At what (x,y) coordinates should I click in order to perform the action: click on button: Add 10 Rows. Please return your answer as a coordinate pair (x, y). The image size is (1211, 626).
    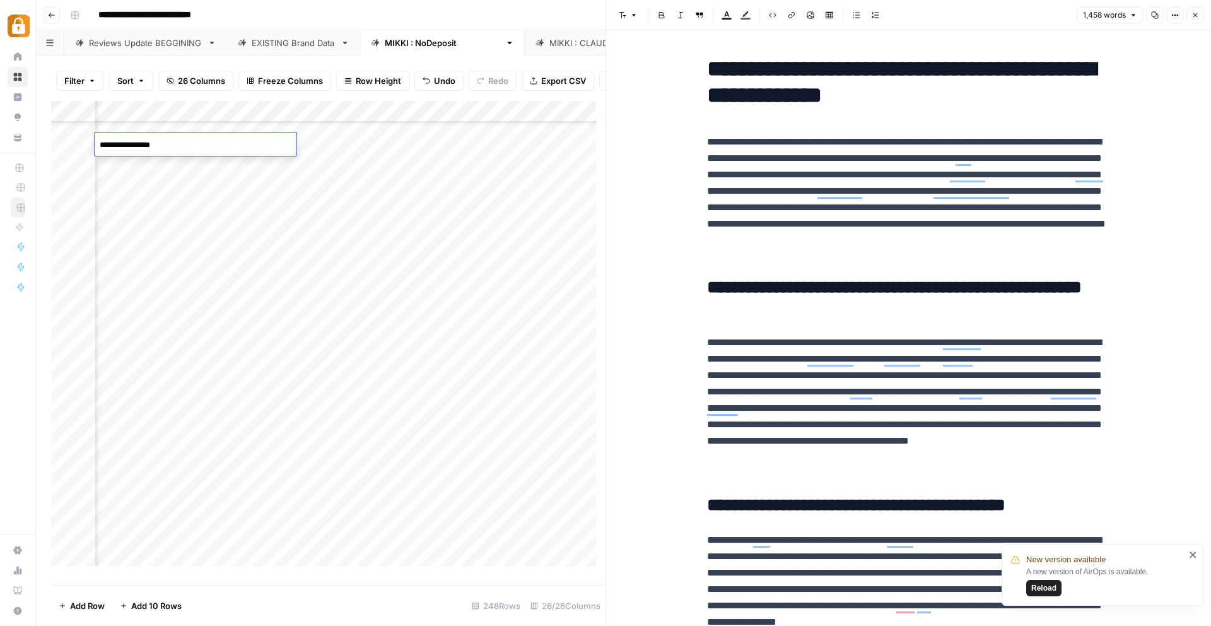
    Looking at the image, I should click on (151, 606).